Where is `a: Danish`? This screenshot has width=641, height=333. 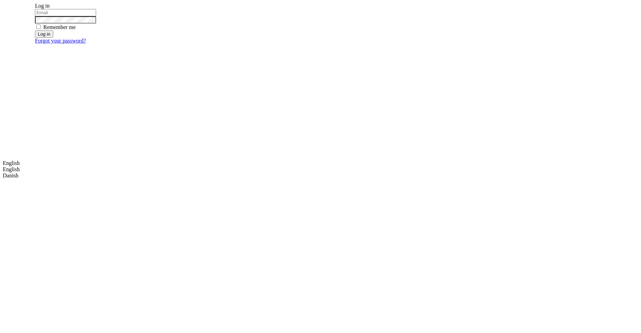
a: Danish is located at coordinates (10, 175).